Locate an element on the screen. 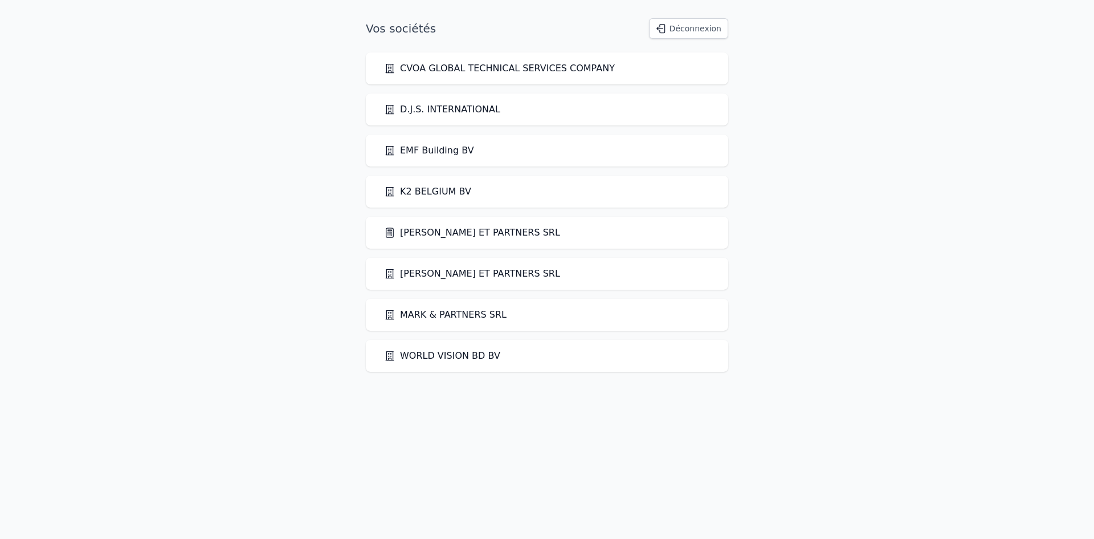  a: CVOA GLOBAL TECHNICAL SERVICES COMPANY is located at coordinates (499, 68).